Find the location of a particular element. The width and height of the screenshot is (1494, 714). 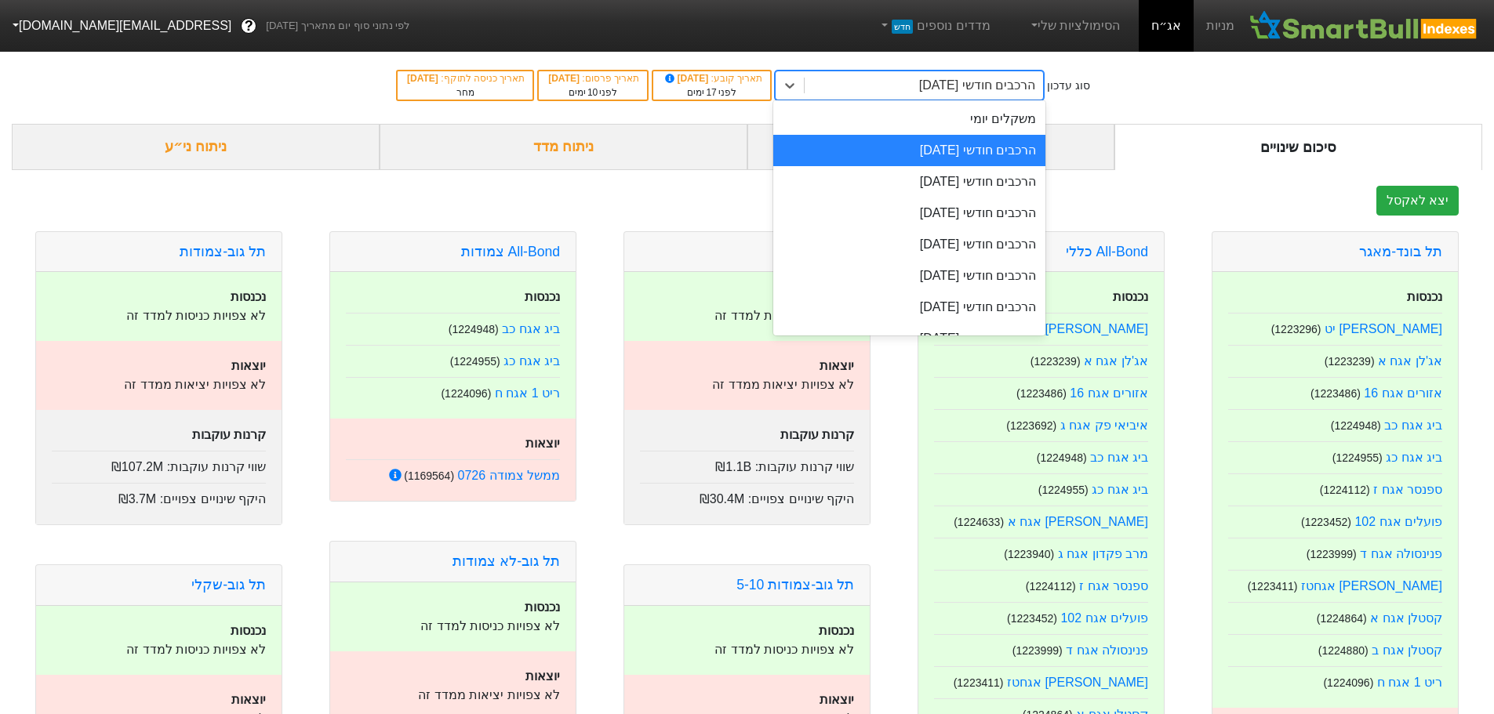

span: ₪3.7M is located at coordinates (137, 499).